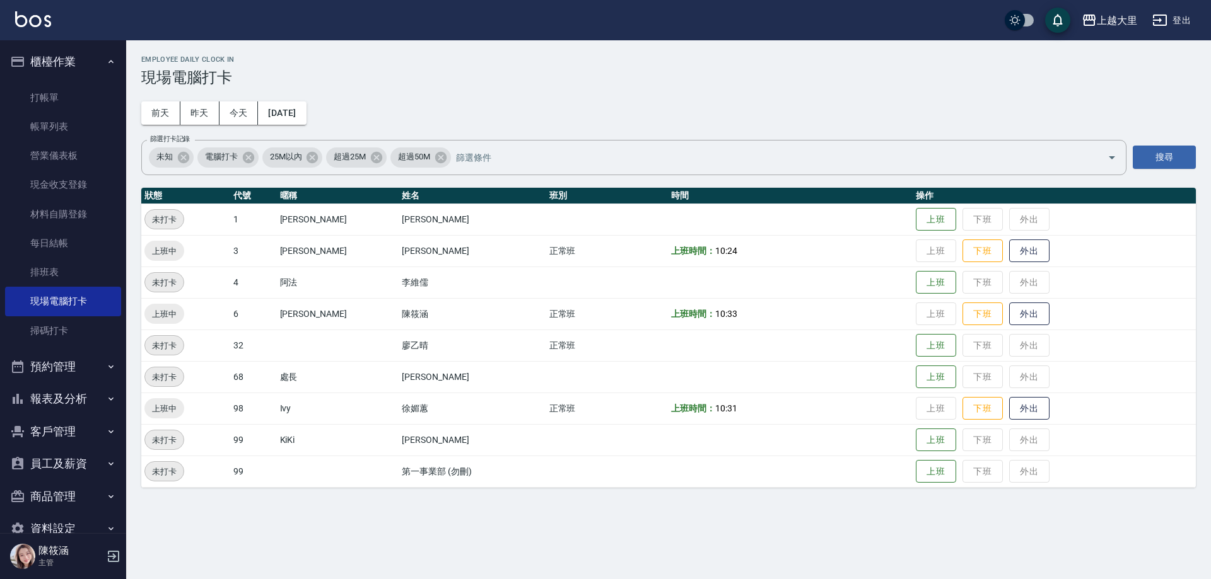 Image resolution: width=1211 pixels, height=579 pixels. I want to click on button: 員工及薪資, so click(63, 464).